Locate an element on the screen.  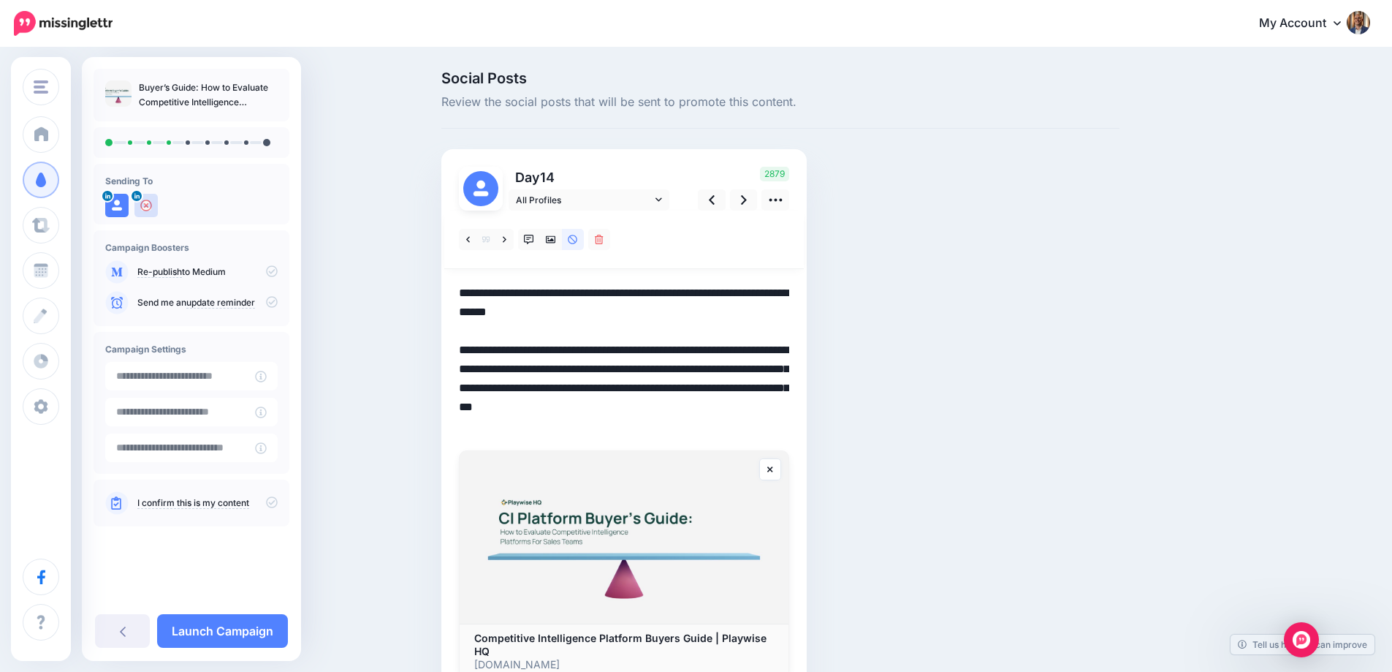
a: Re-publish is located at coordinates (159, 272).